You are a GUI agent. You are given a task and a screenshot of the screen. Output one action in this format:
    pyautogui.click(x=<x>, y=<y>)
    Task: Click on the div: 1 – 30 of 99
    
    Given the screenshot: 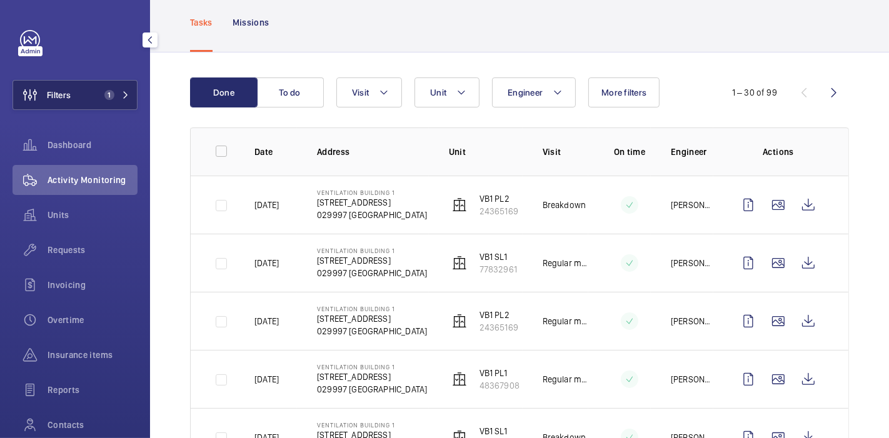 What is the action you would take?
    pyautogui.click(x=755, y=93)
    